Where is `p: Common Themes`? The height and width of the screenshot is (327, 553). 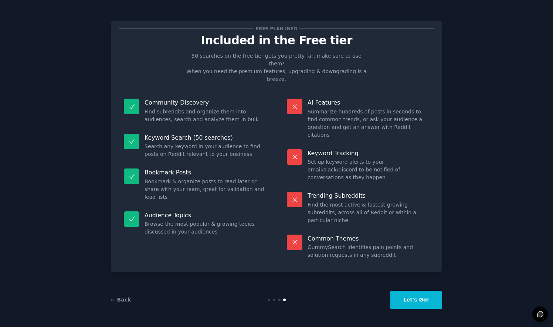 p: Common Themes is located at coordinates (368, 238).